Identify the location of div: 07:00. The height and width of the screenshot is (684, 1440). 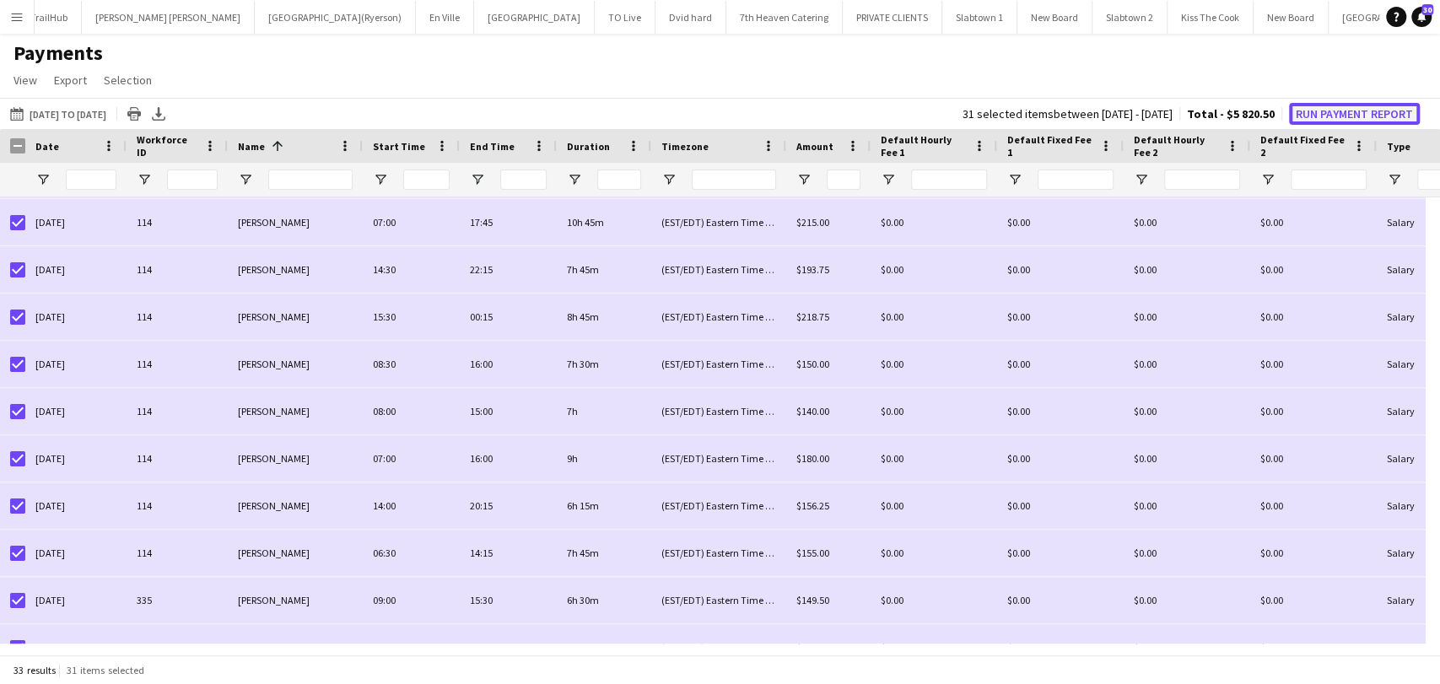
(411, 222).